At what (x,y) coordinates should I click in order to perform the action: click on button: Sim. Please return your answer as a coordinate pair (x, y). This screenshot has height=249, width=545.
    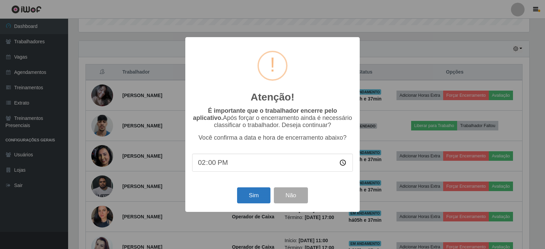
    Looking at the image, I should click on (254, 195).